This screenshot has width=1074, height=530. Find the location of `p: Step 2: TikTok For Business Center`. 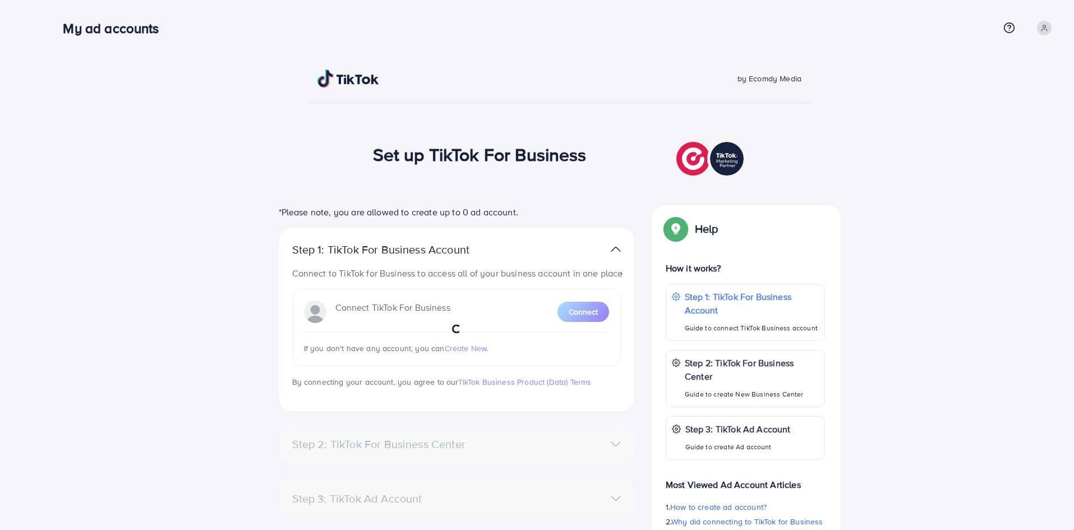

p: Step 2: TikTok For Business Center is located at coordinates (752, 370).